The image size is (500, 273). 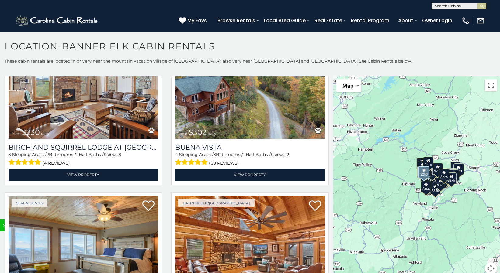 I want to click on div: $410, so click(x=456, y=168).